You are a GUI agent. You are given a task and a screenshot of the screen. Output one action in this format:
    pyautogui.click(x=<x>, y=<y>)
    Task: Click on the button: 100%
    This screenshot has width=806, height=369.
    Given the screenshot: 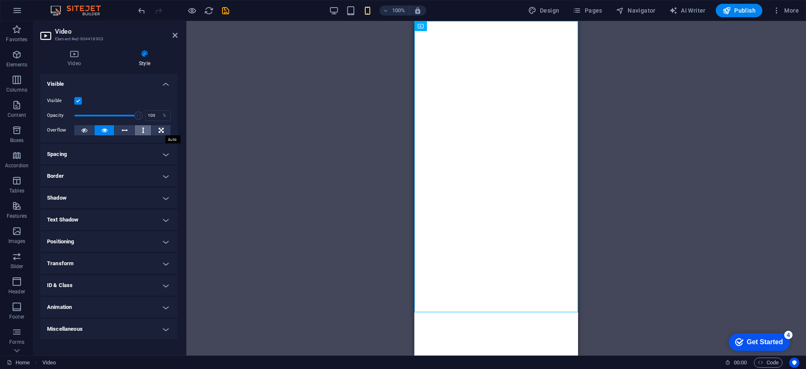 What is the action you would take?
    pyautogui.click(x=394, y=10)
    